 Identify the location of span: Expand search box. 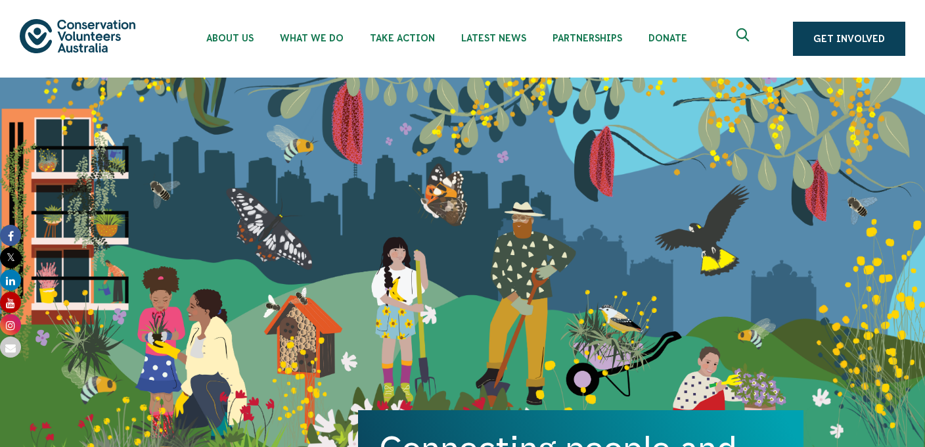
(744, 39).